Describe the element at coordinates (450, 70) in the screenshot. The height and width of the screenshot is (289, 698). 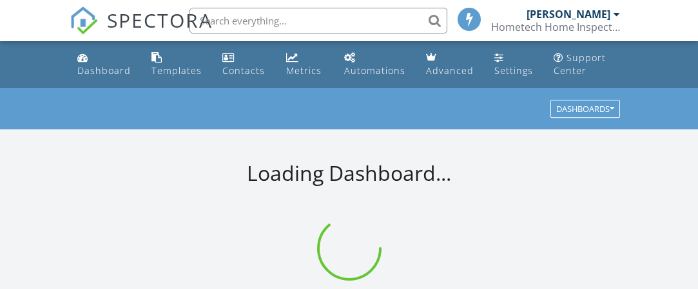
I see `div: Advanced` at that location.